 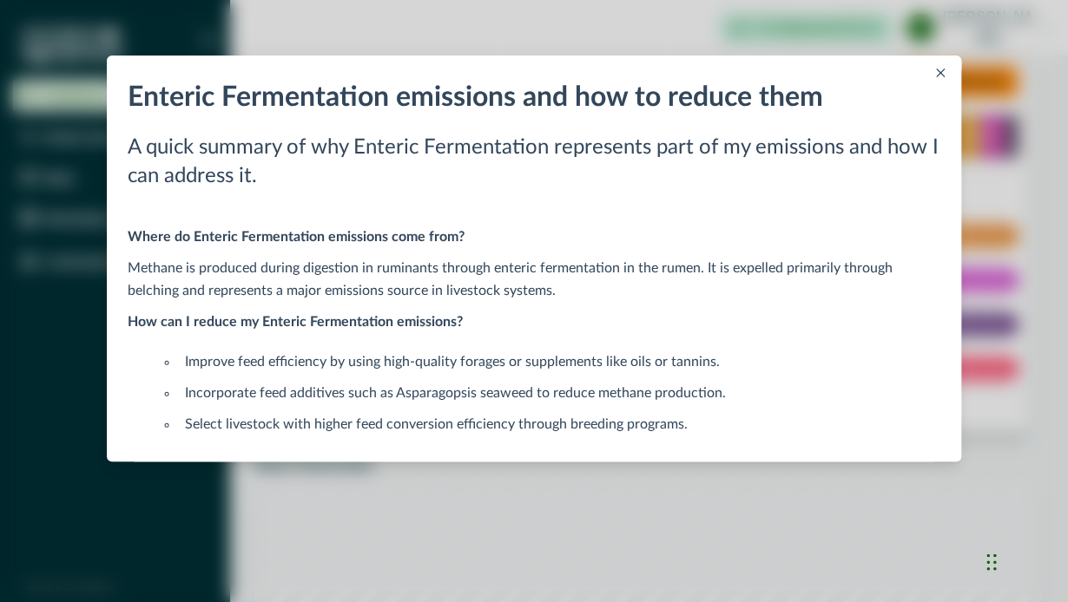 I want to click on div: Drag, so click(x=991, y=563).